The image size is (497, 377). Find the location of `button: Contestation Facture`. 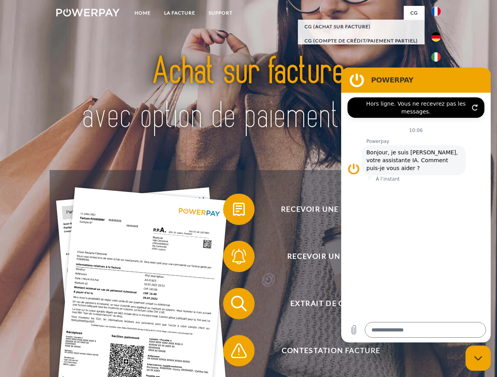

button: Contestation Facture is located at coordinates (325, 351).